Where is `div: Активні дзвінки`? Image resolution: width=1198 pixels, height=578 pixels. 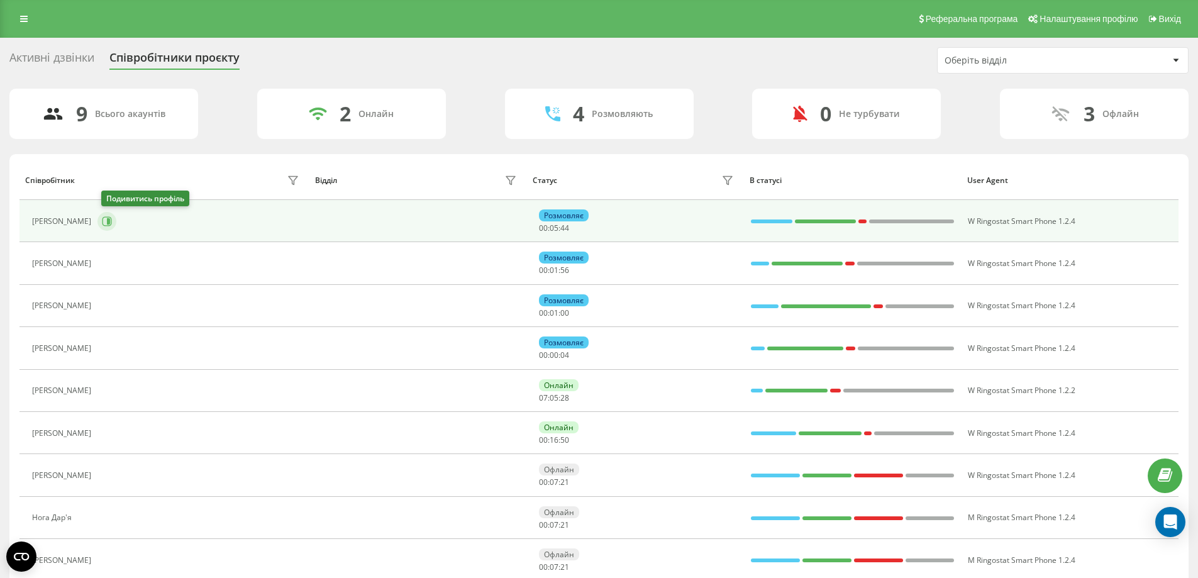 div: Активні дзвінки is located at coordinates (52, 60).